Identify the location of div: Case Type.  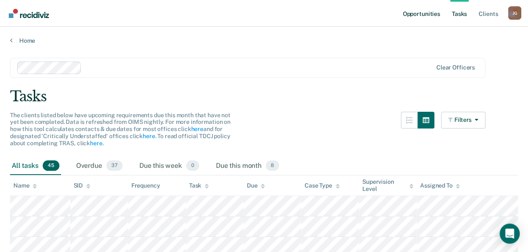
(322, 185).